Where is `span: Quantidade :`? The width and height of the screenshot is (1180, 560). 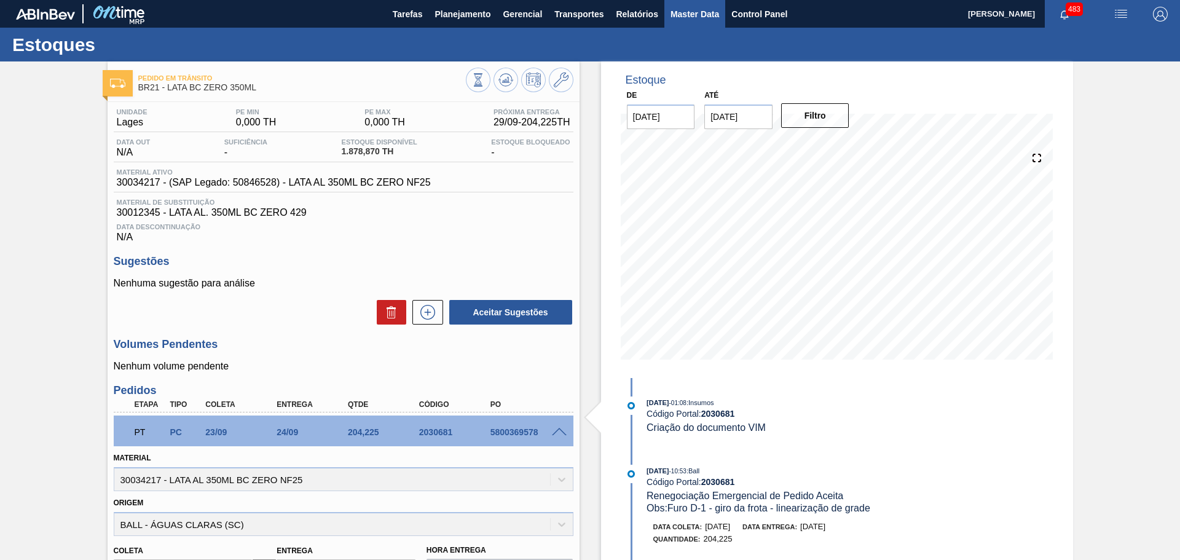 span: Quantidade : is located at coordinates (677, 539).